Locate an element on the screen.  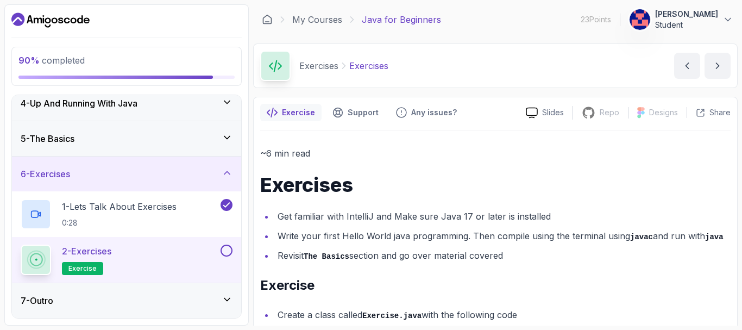
p: ~6 min read is located at coordinates (495, 153).